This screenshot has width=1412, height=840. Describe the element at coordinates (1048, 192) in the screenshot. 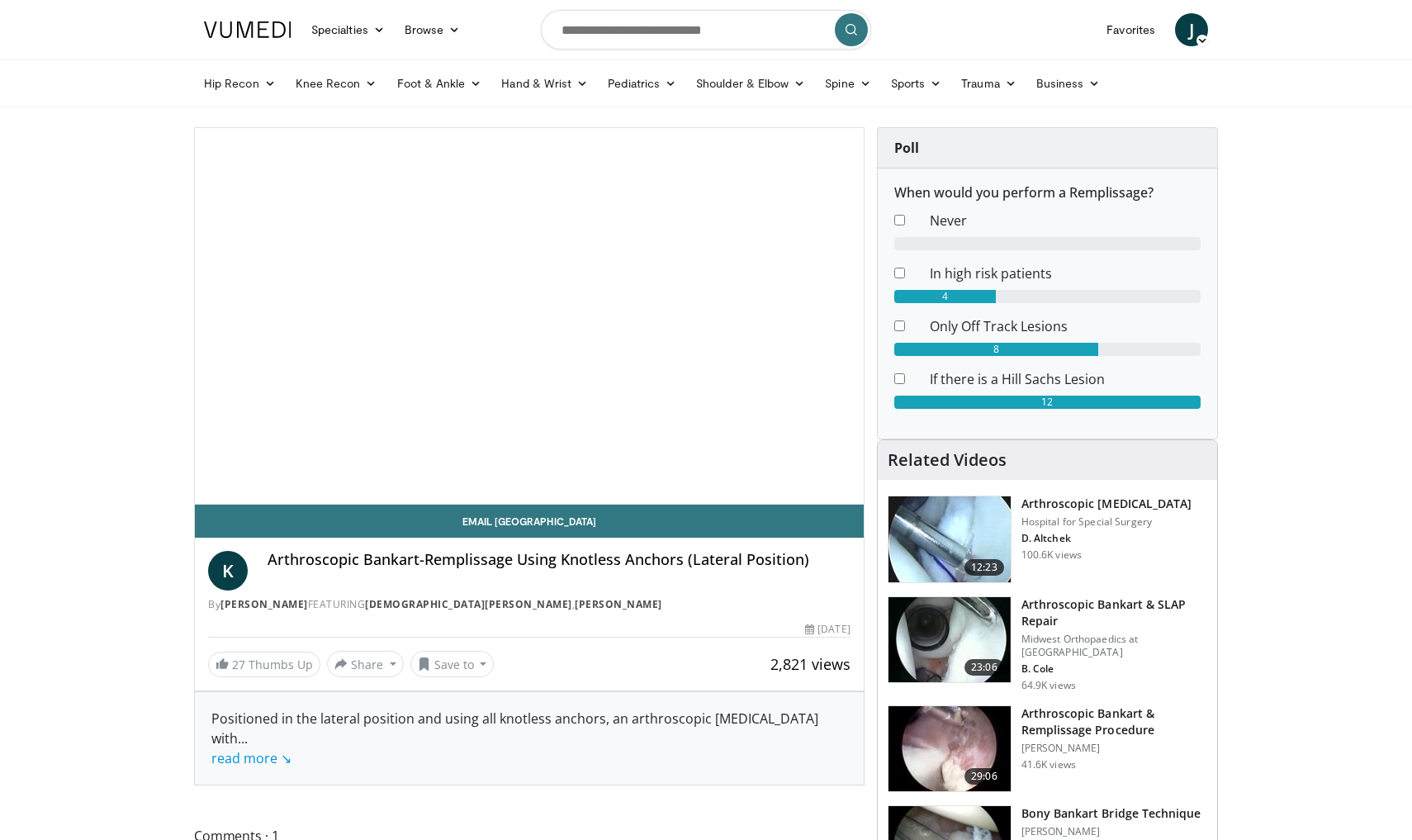

I see `h6: When would you perform a Remplissage?` at that location.